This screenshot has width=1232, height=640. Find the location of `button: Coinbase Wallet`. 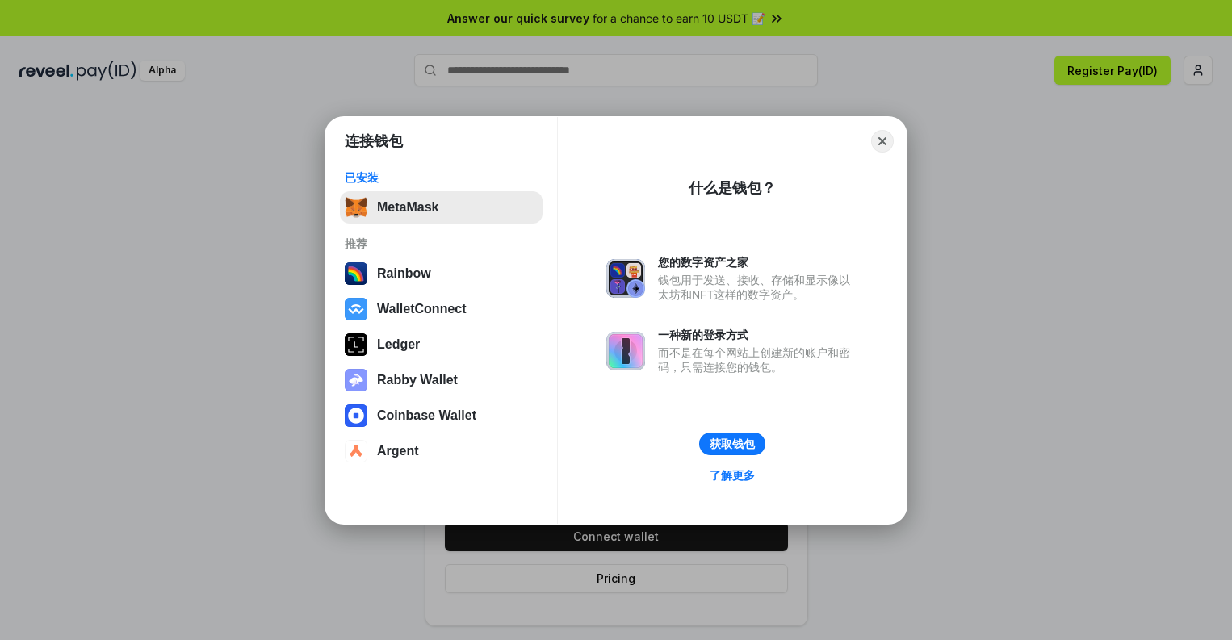

button: Coinbase Wallet is located at coordinates (441, 416).